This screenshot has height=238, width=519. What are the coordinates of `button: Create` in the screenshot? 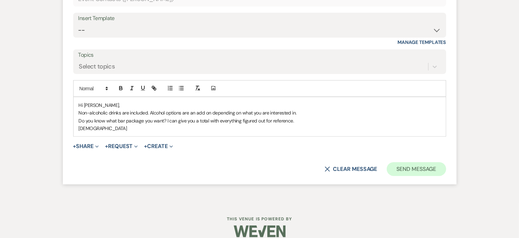 It's located at (158, 146).